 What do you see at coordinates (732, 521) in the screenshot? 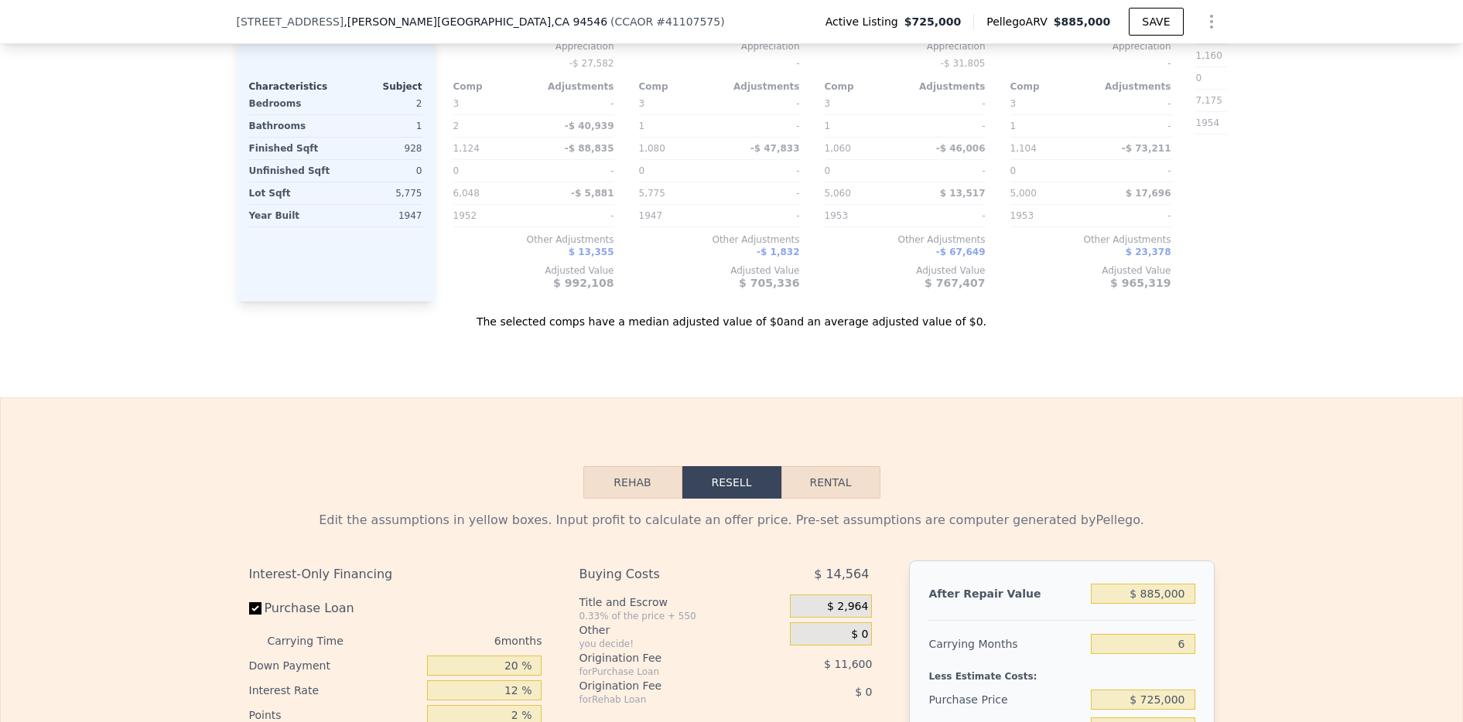
I see `div: Edit the assumptions in yellow boxes. Input profit to calculate an offer price. Pre-set assumptio...` at bounding box center [732, 521].